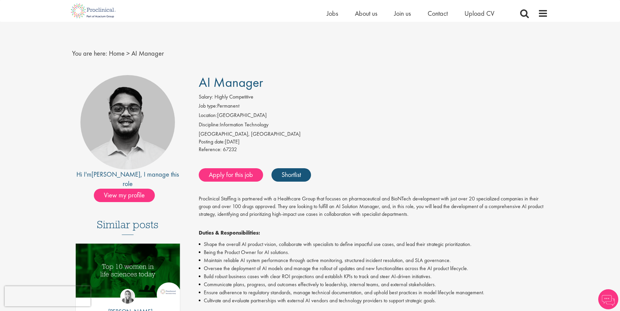  What do you see at coordinates (373, 284) in the screenshot?
I see `li: Communicate plans, progress, and outcomes effectively to leadership, internal teams, and external...` at bounding box center [373, 284].